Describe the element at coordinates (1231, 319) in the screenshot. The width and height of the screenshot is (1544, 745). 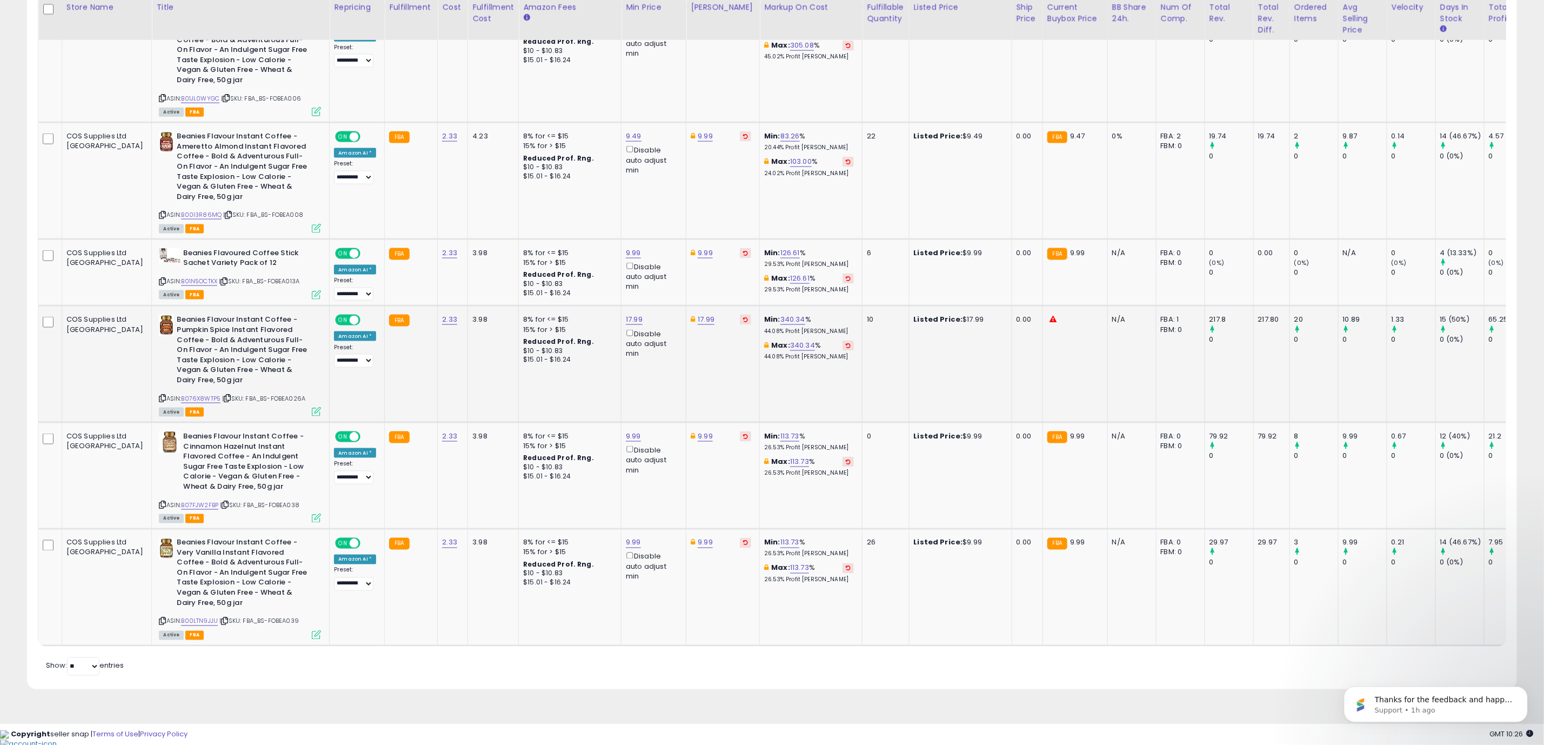
I see `div: 217.8` at that location.